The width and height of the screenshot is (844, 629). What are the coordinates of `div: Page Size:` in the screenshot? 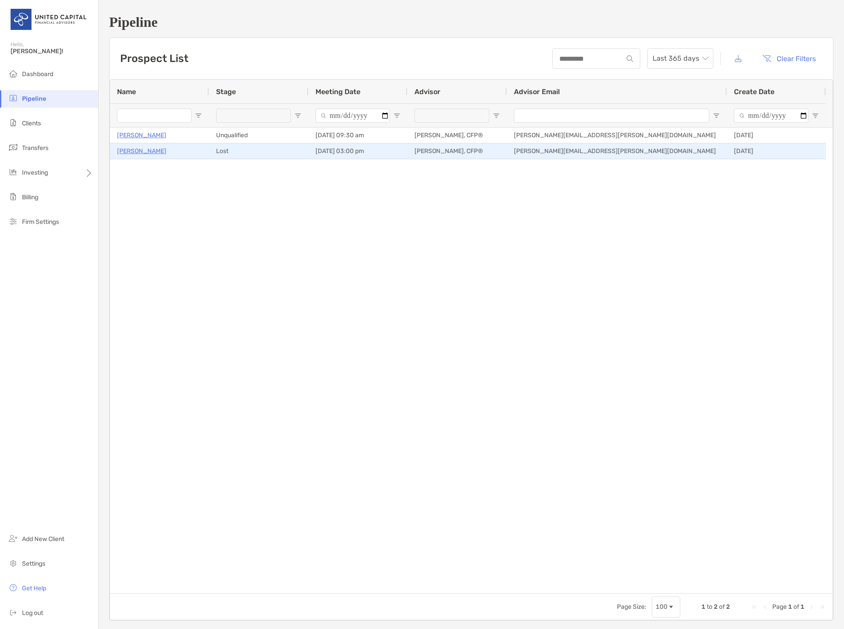 It's located at (631, 607).